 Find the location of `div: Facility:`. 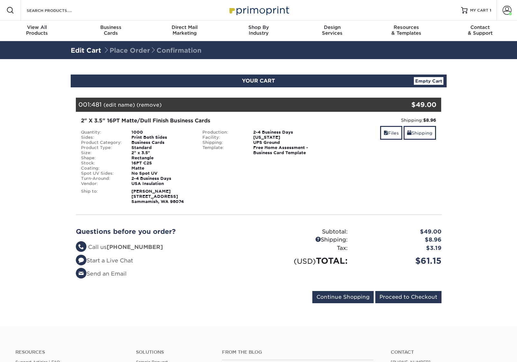

div: Facility: is located at coordinates (223, 137).